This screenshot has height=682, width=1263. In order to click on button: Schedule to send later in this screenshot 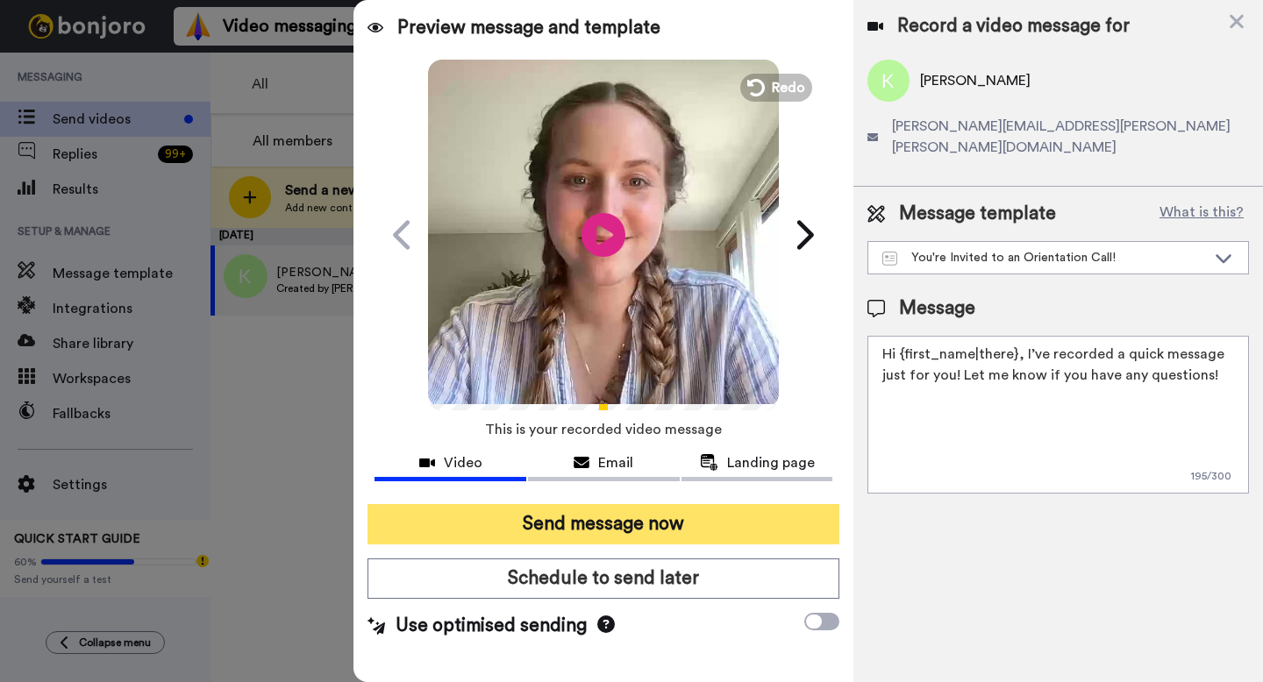, I will do `click(603, 579)`.